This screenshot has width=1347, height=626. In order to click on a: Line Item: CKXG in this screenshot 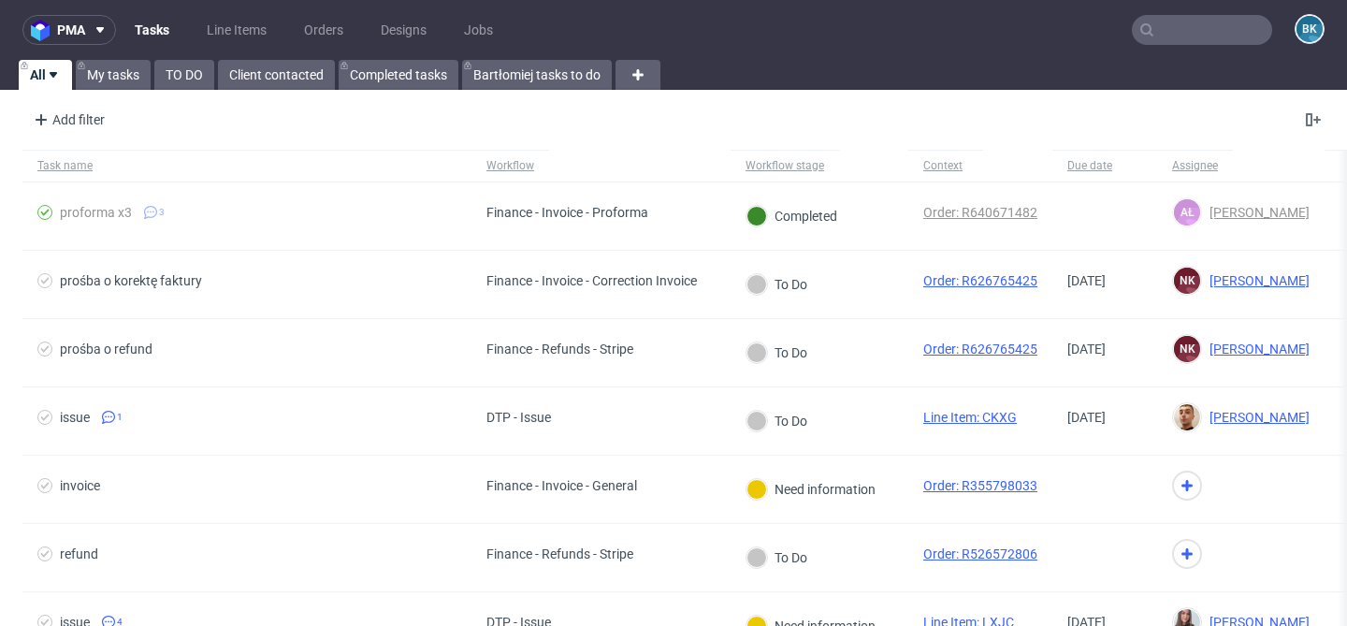, I will do `click(970, 417)`.